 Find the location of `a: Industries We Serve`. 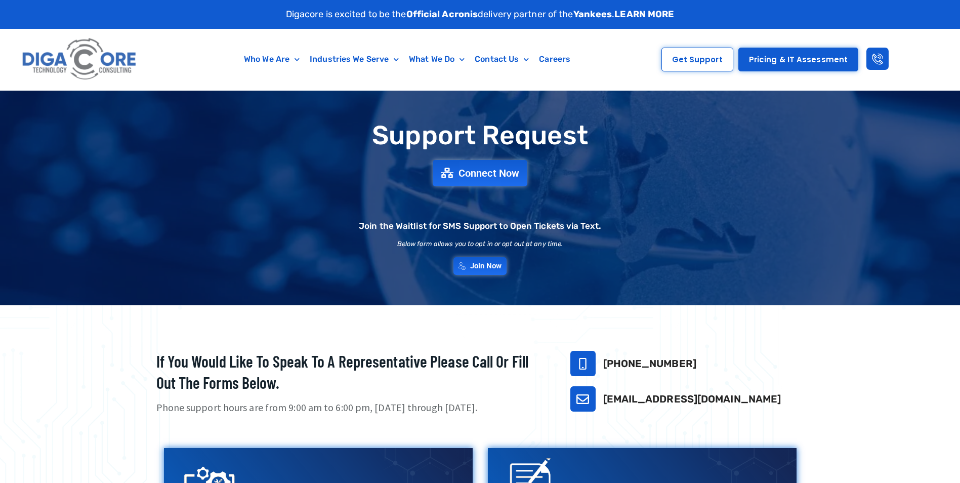

a: Industries We Serve is located at coordinates (354, 59).